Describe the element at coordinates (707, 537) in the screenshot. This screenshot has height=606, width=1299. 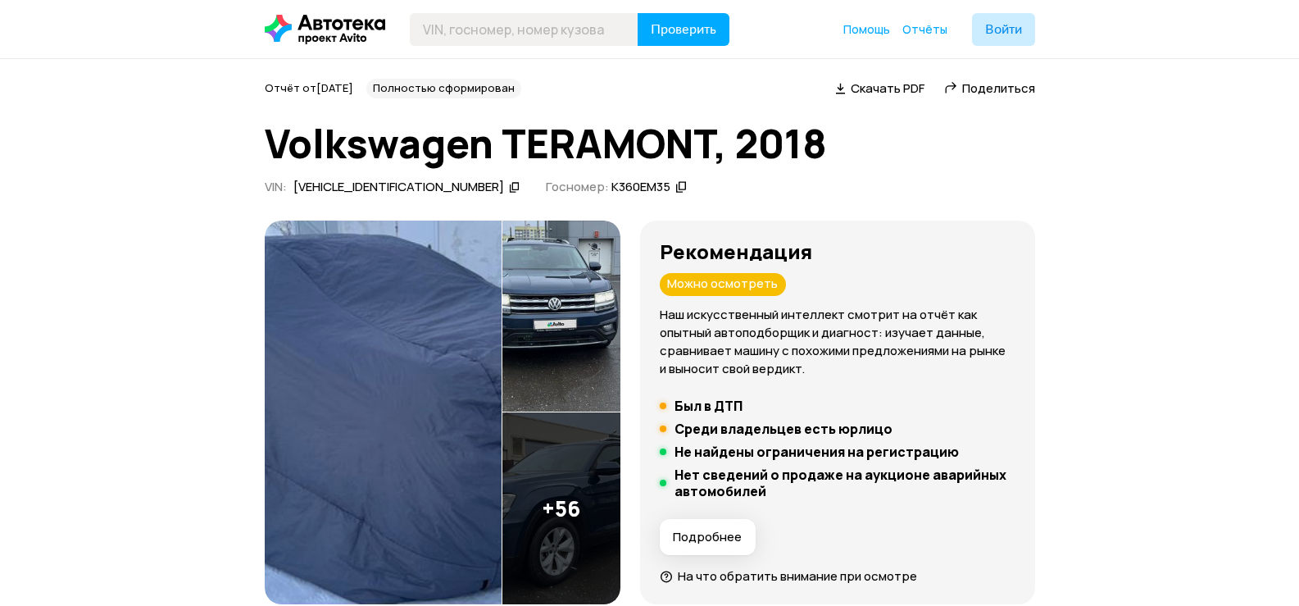
I see `span: Подробнее` at that location.